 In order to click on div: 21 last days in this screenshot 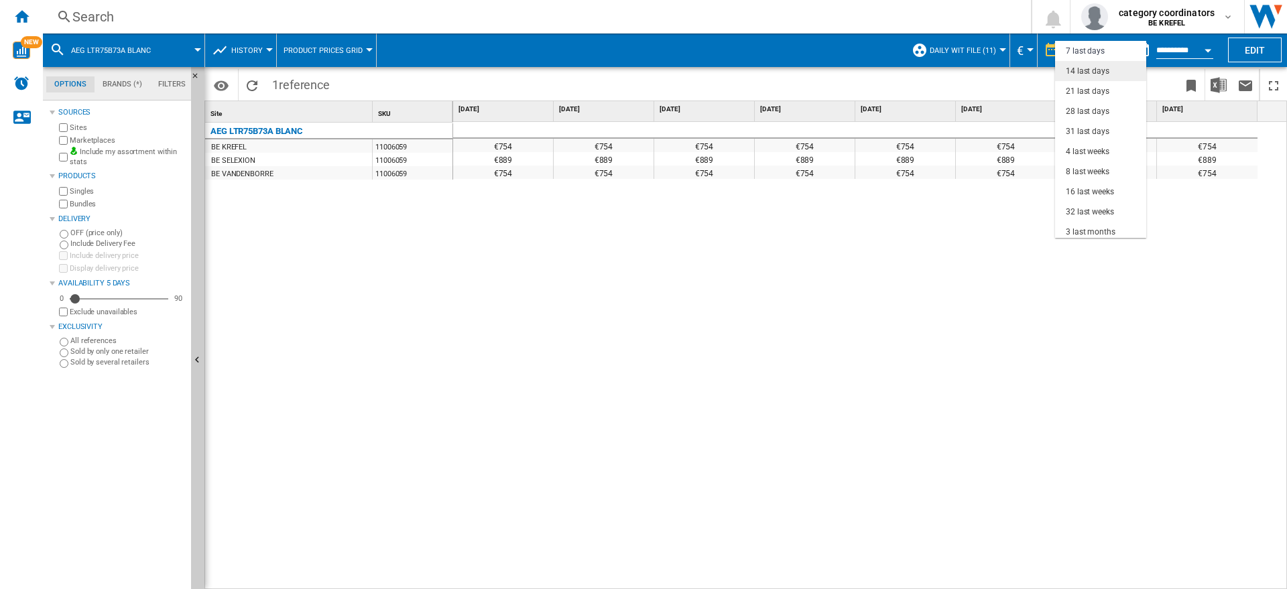, I will do `click(1087, 91)`.